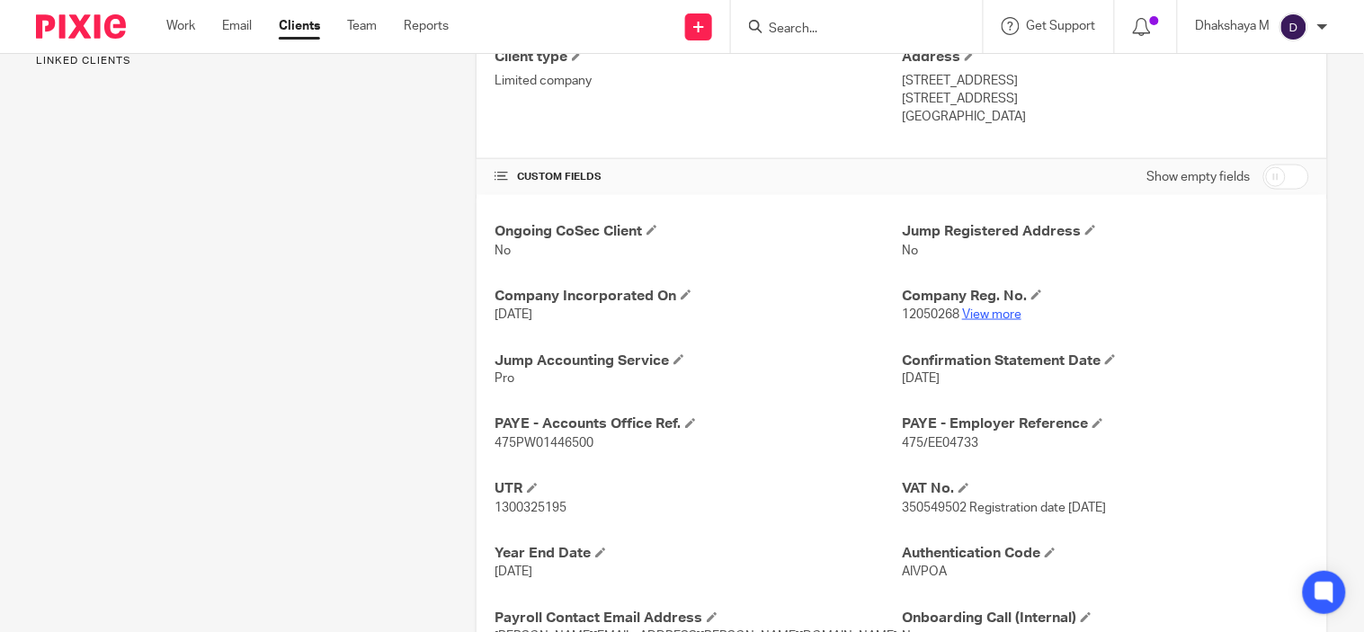  I want to click on a: Reports, so click(426, 26).